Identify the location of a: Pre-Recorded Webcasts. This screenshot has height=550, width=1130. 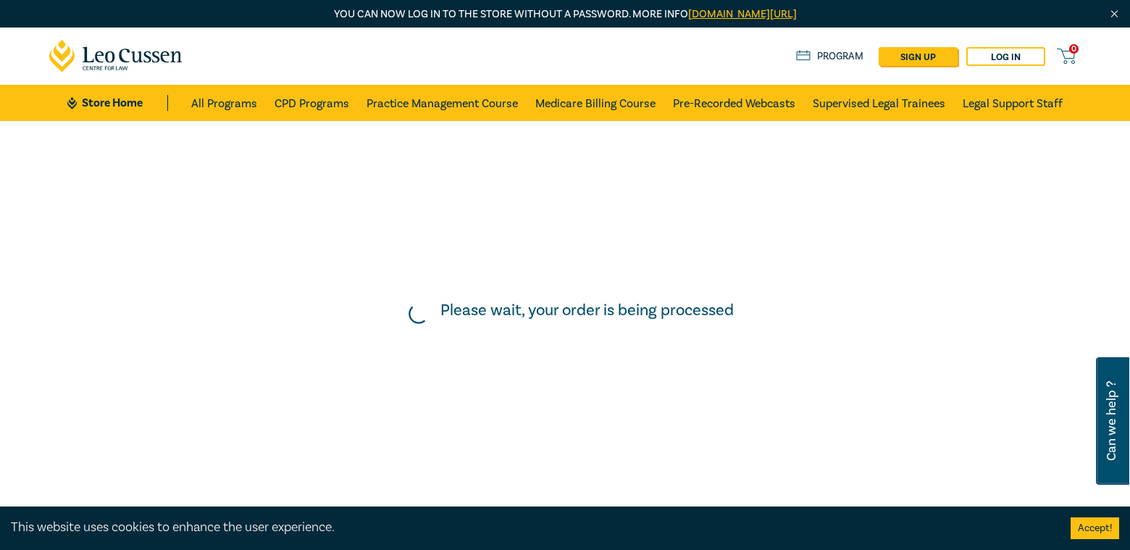
(734, 103).